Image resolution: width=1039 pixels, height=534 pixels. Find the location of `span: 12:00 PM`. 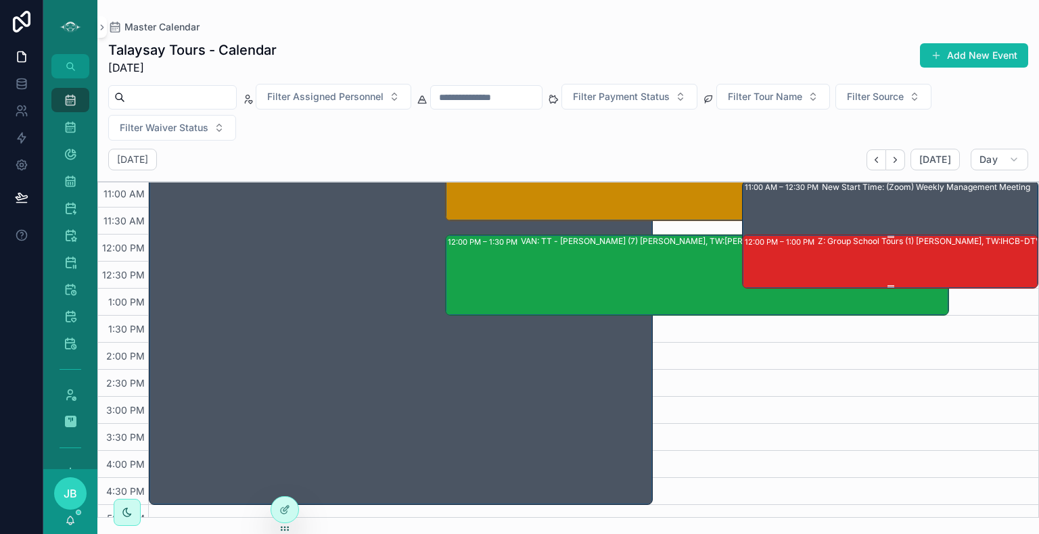

span: 12:00 PM is located at coordinates (123, 247).